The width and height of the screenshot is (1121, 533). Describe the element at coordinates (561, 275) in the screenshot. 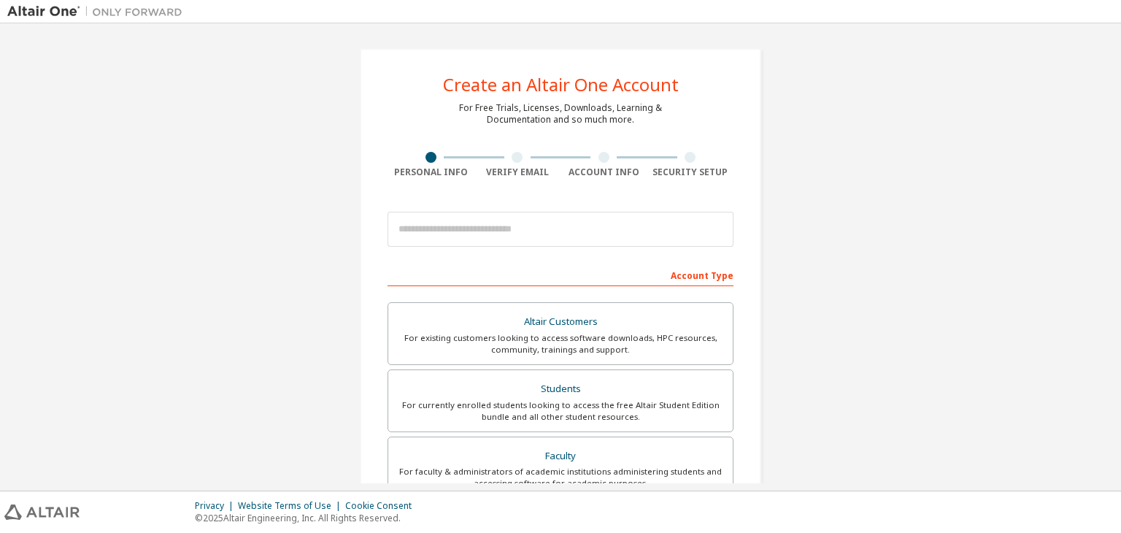

I see `div: Account Type` at that location.